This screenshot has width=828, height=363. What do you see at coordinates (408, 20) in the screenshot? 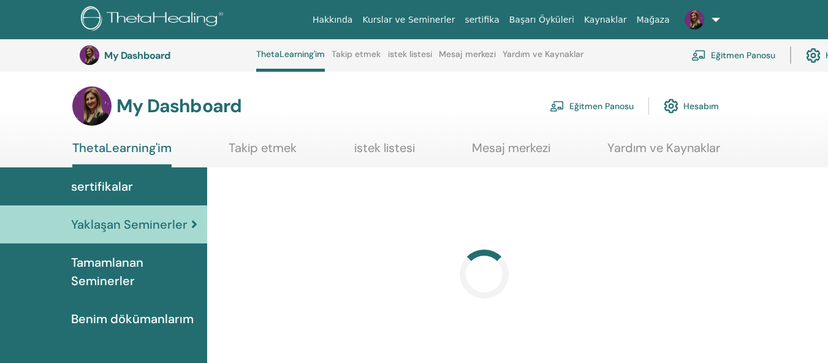
I see `a: Kurslar ve Seminerler` at bounding box center [408, 20].